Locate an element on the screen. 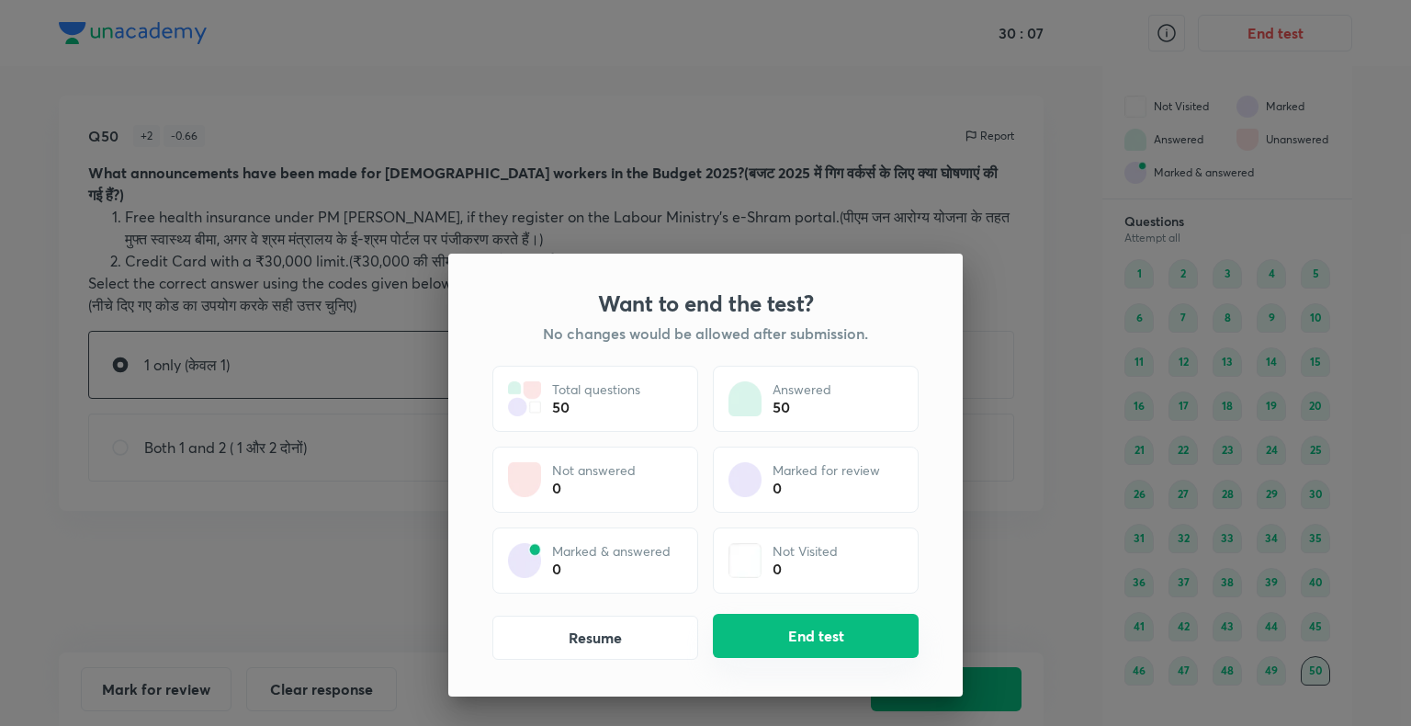 The image size is (1411, 726). button: Resume is located at coordinates (595, 638).